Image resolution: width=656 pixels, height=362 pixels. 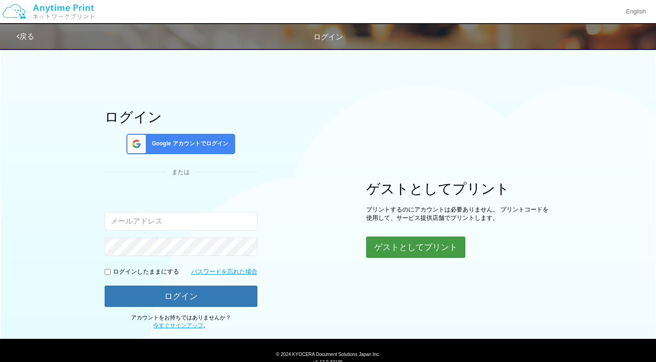 What do you see at coordinates (181, 221) in the screenshot?
I see `input: メールアドレス` at bounding box center [181, 221].